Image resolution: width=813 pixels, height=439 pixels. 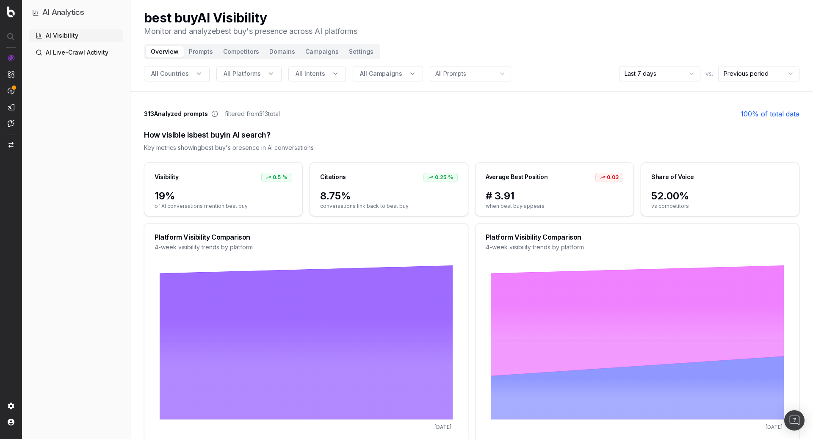 I want to click on div: 0.5, so click(x=277, y=177).